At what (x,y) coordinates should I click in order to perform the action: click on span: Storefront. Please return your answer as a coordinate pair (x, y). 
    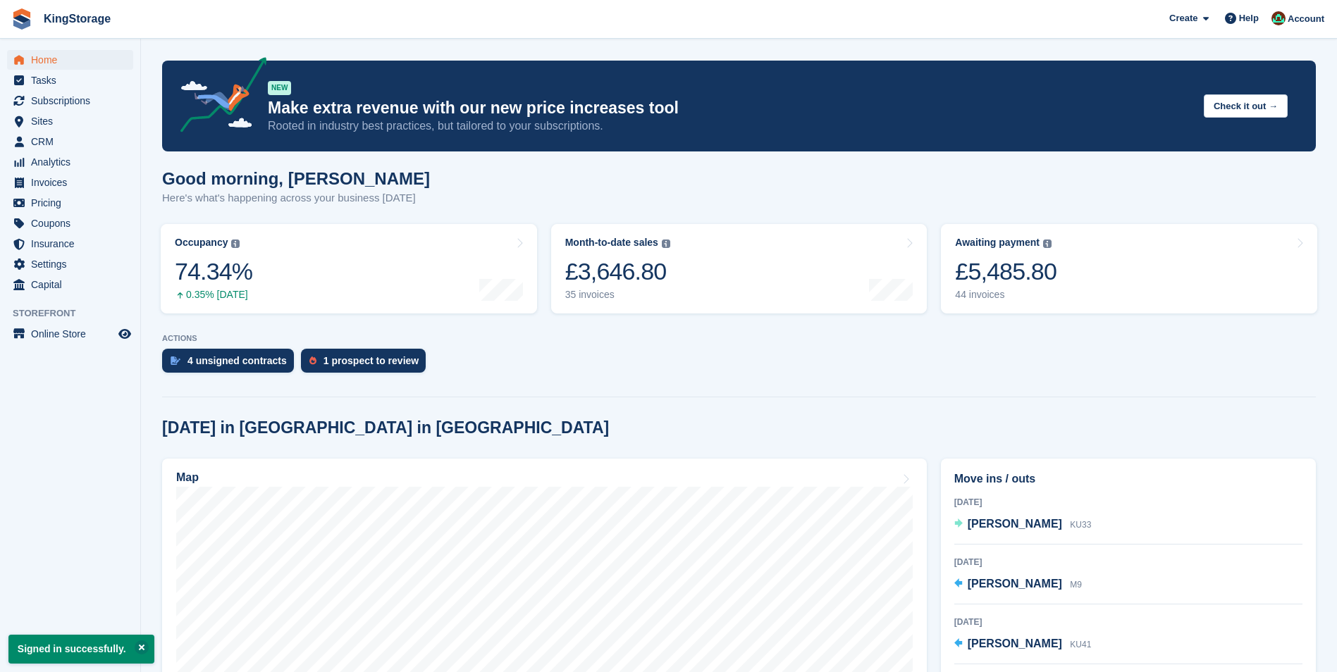
    Looking at the image, I should click on (76, 314).